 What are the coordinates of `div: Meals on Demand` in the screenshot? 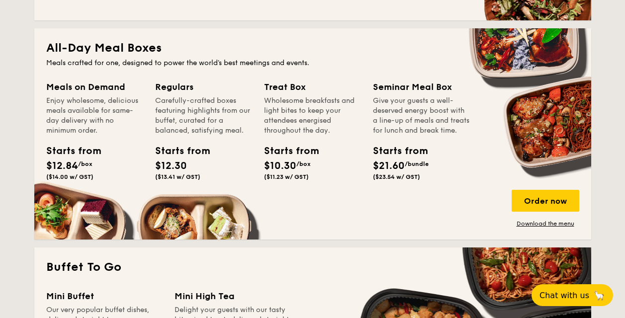 It's located at (95, 87).